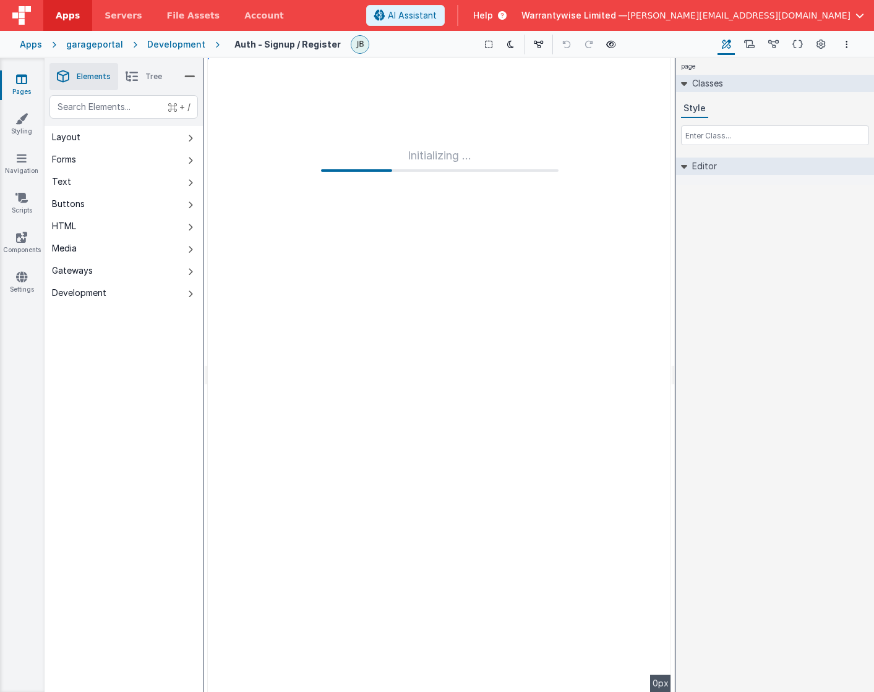 Image resolution: width=874 pixels, height=692 pixels. I want to click on span: Servers, so click(123, 15).